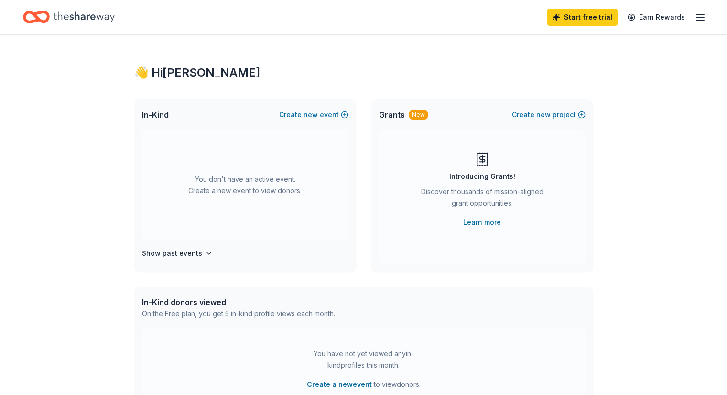 This screenshot has width=727, height=395. What do you see at coordinates (172, 253) in the screenshot?
I see `h4: Show past events` at bounding box center [172, 253].